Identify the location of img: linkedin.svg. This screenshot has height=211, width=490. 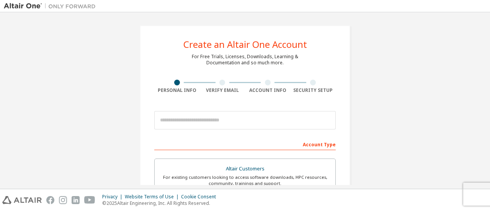
(75, 200).